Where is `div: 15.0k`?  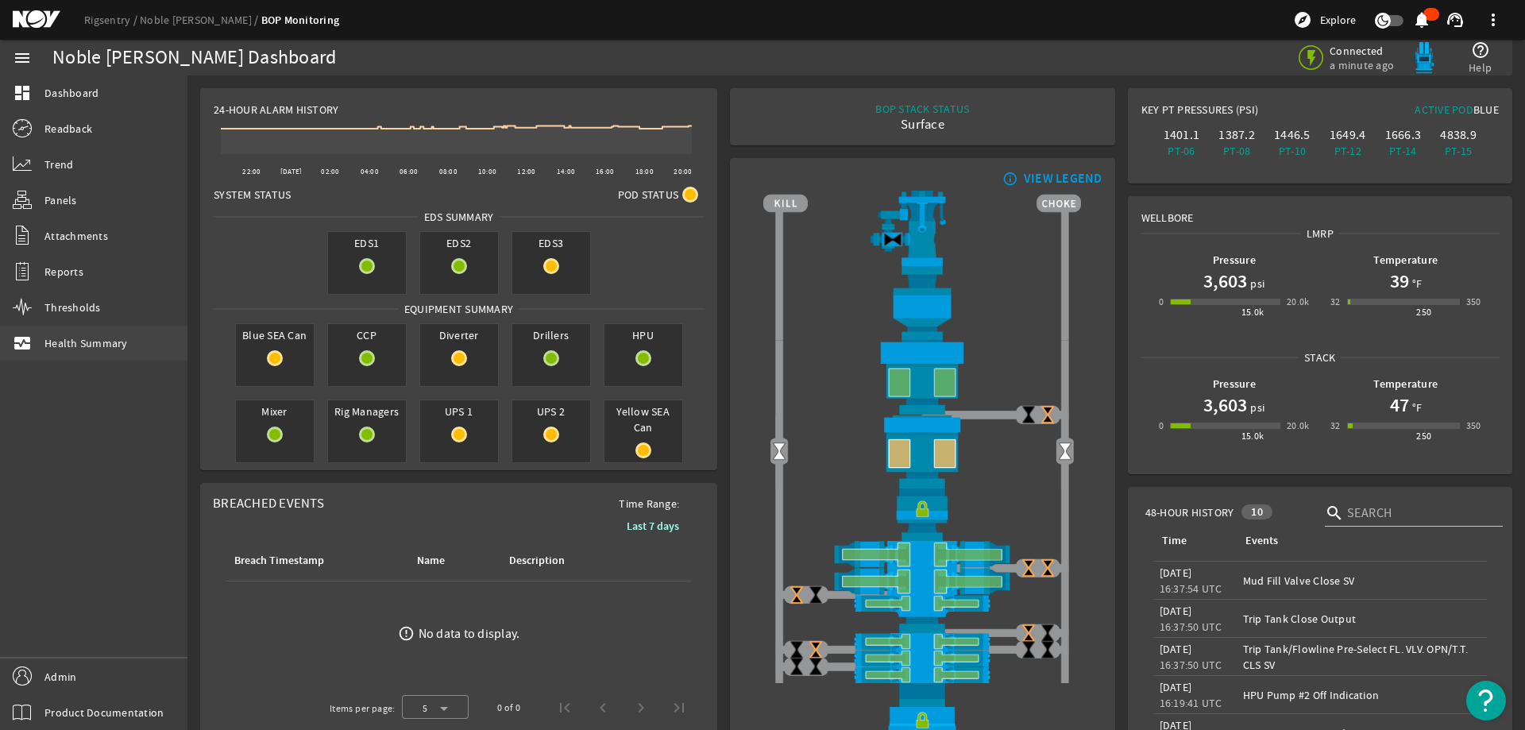
div: 15.0k is located at coordinates (1253, 436).